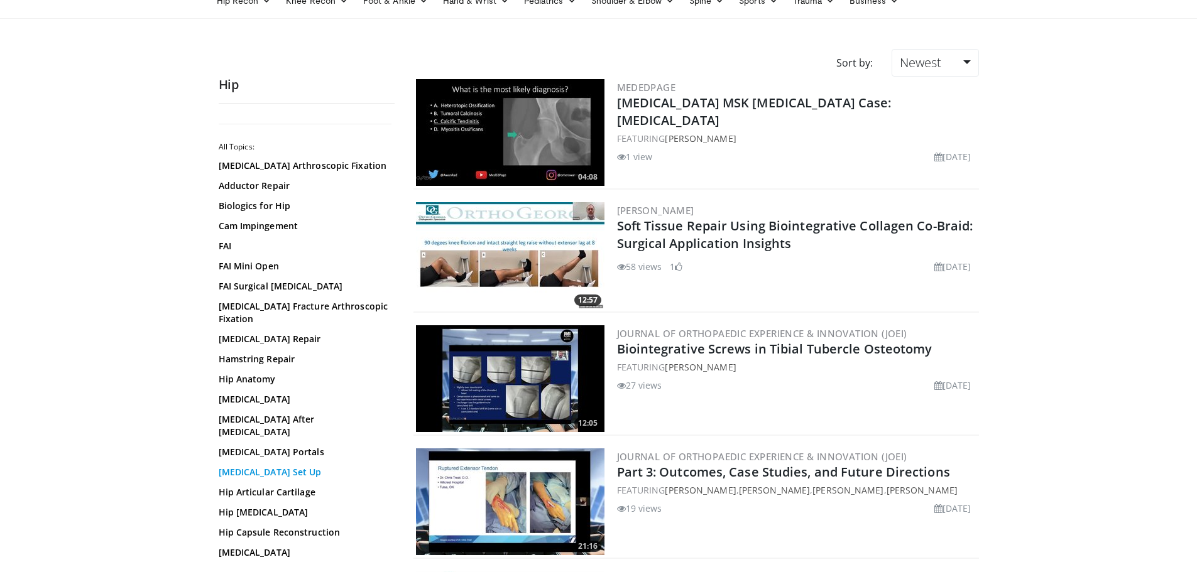  I want to click on a: Cam Impingement, so click(304, 226).